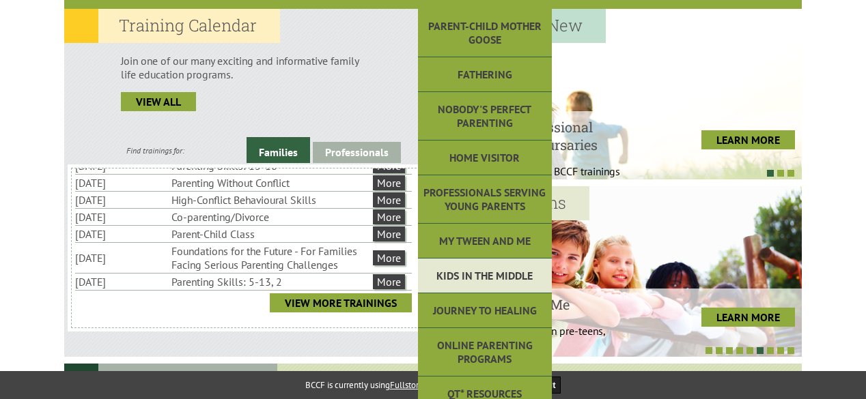 This screenshot has width=866, height=399. I want to click on p: Join one of our many exciting and informative family life education programs., so click(247, 68).